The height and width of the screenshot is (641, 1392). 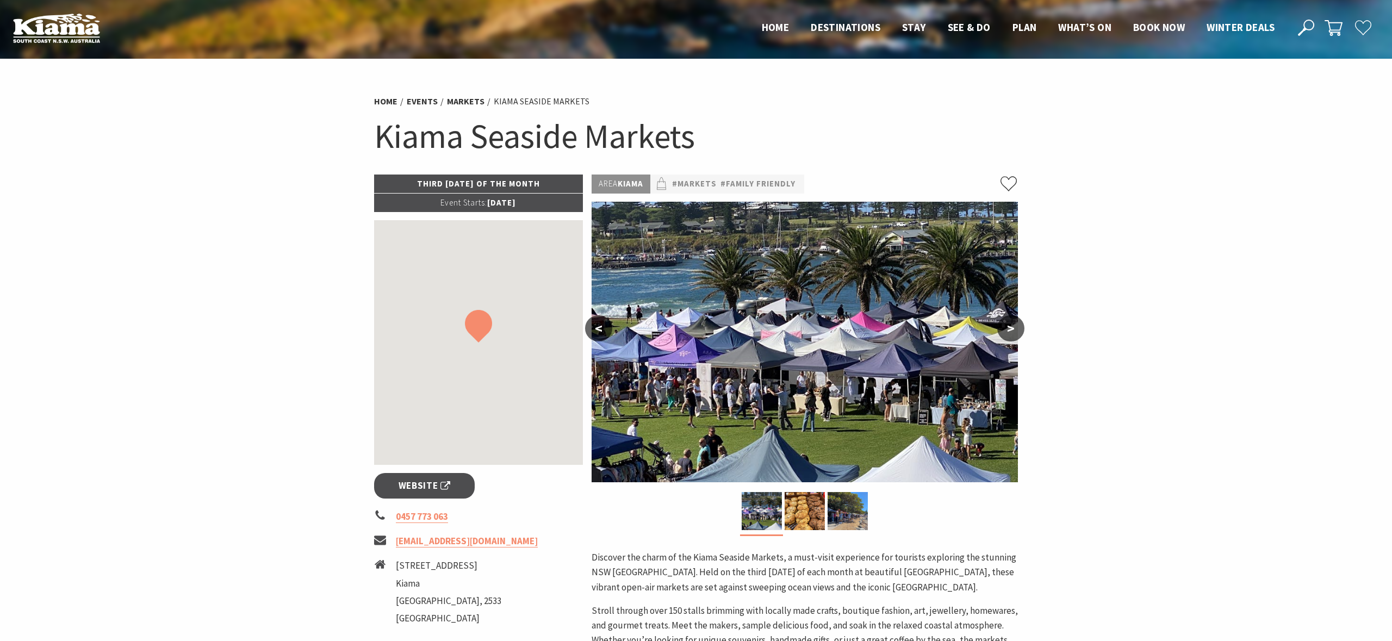 I want to click on h1: Kiama Seaside Markets, so click(x=696, y=136).